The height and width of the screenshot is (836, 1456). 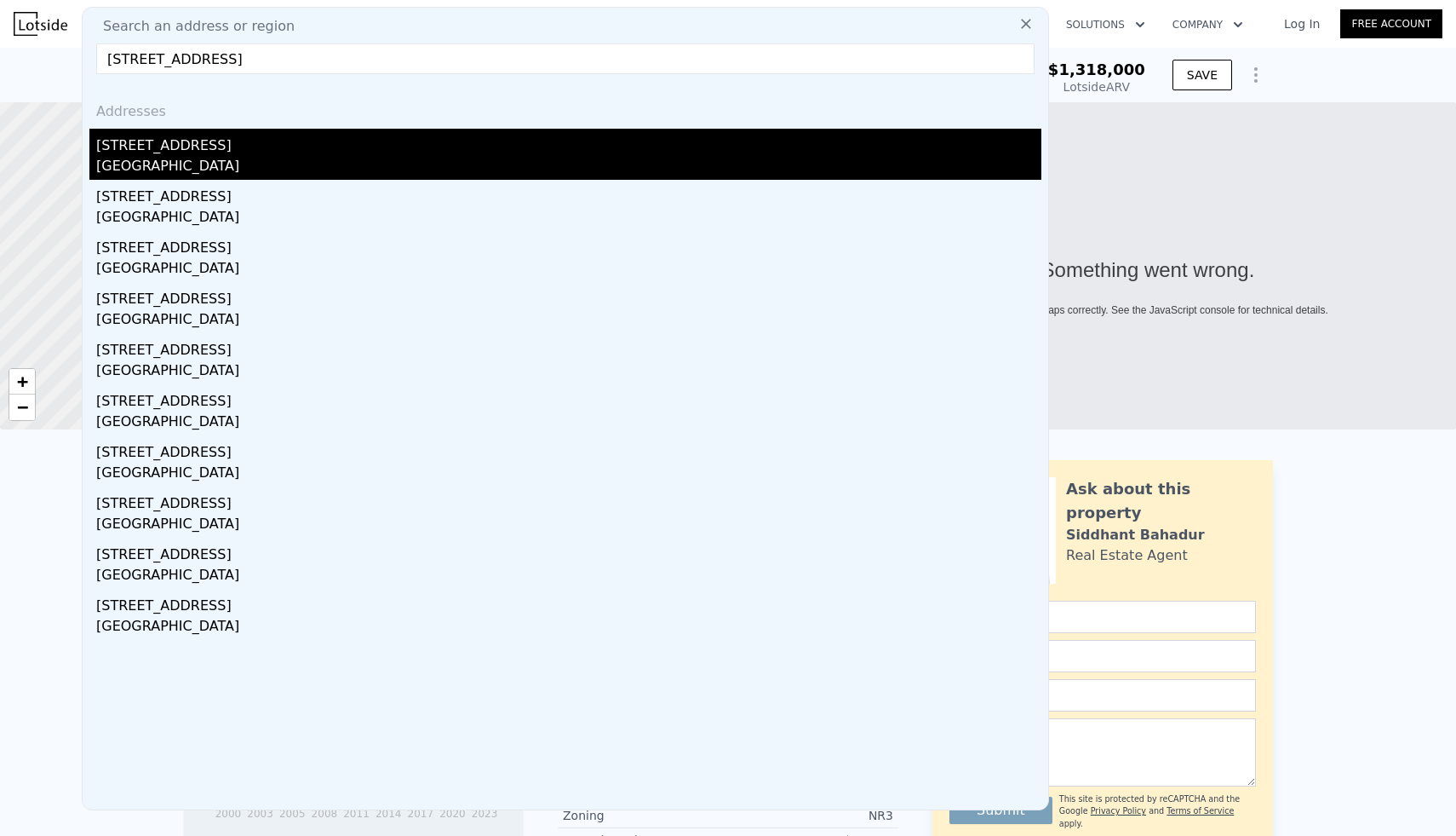 What do you see at coordinates (1001, 810) in the screenshot?
I see `button: Submit` at bounding box center [1001, 810].